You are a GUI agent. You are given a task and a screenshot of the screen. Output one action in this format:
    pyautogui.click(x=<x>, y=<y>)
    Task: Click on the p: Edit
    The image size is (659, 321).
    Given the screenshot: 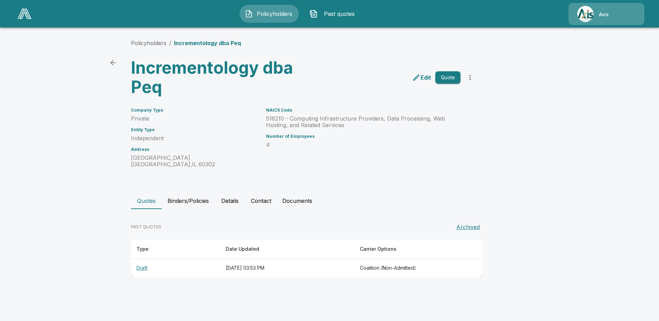 What is the action you would take?
    pyautogui.click(x=426, y=78)
    